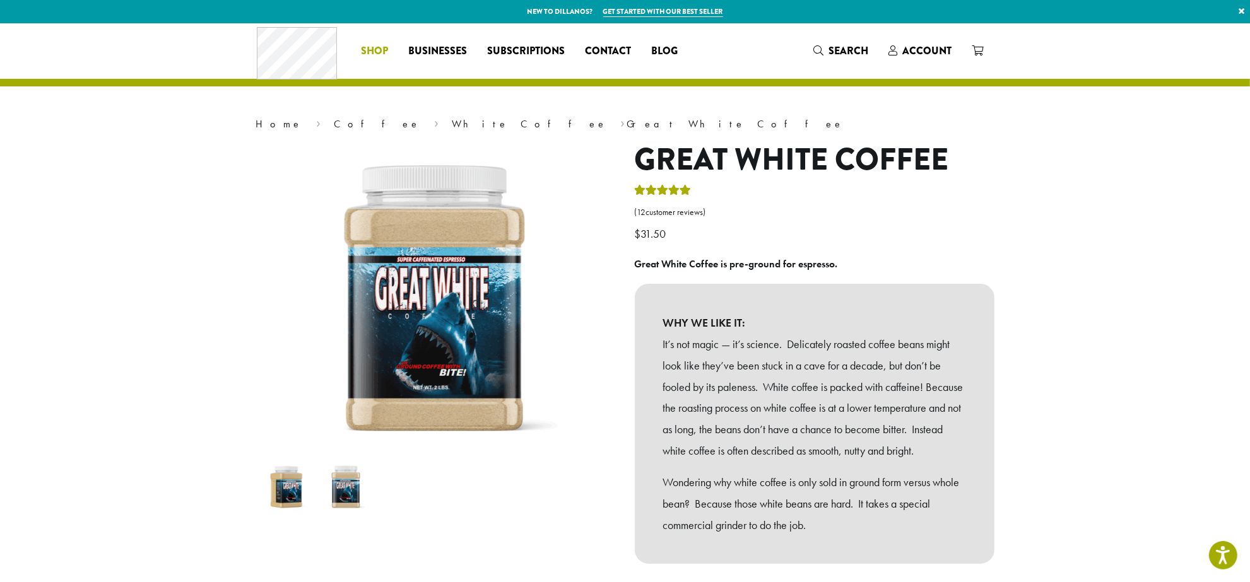 This screenshot has width=1250, height=582. Describe the element at coordinates (736, 264) in the screenshot. I see `b: Great White Coffee is pre-ground for espresso.` at that location.